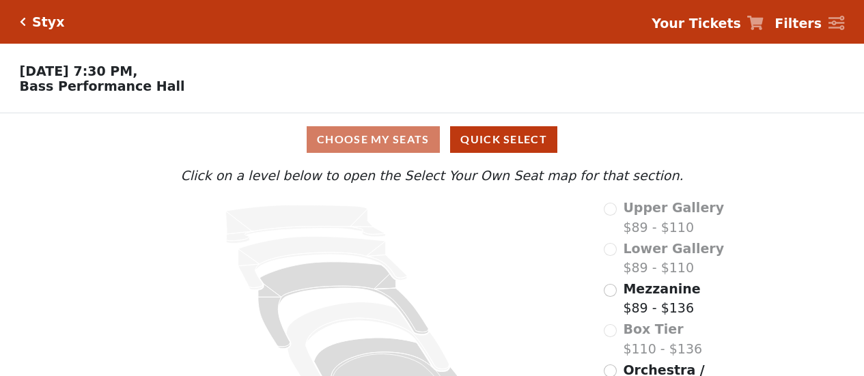 The image size is (864, 376). I want to click on label: $89 - $136, so click(661, 298).